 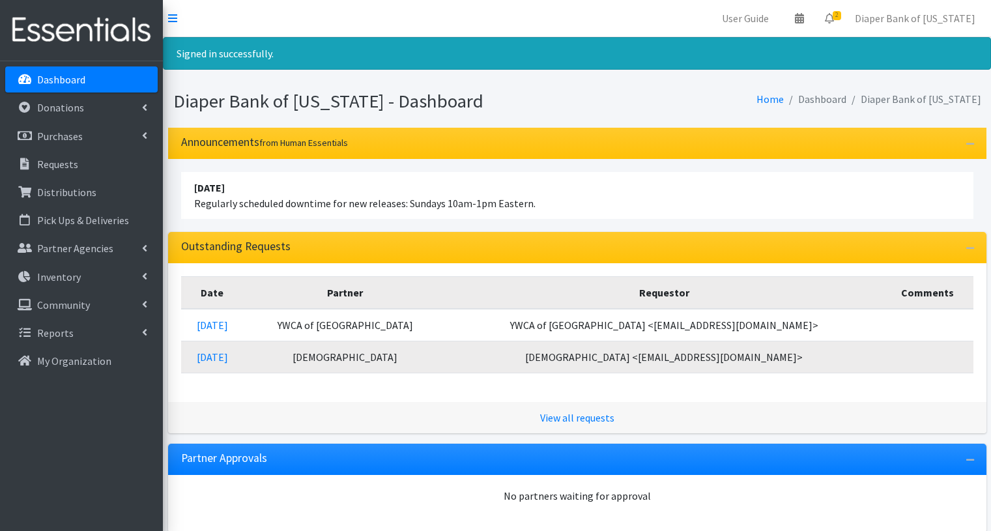 I want to click on h3: Outstanding Requests, so click(x=236, y=246).